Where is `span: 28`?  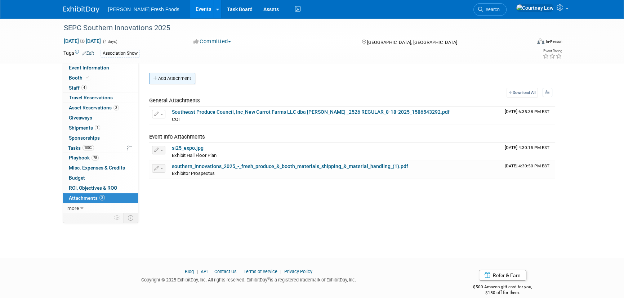
span: 28 is located at coordinates (95, 158).